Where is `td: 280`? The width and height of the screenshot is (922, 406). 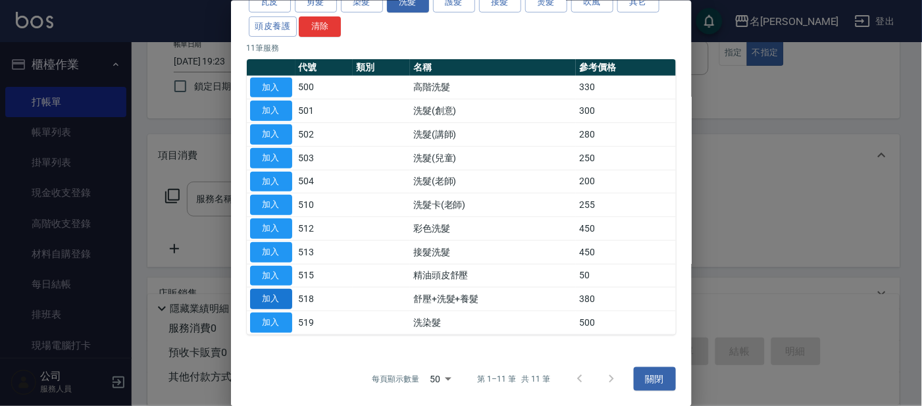
td: 280 is located at coordinates (625, 134).